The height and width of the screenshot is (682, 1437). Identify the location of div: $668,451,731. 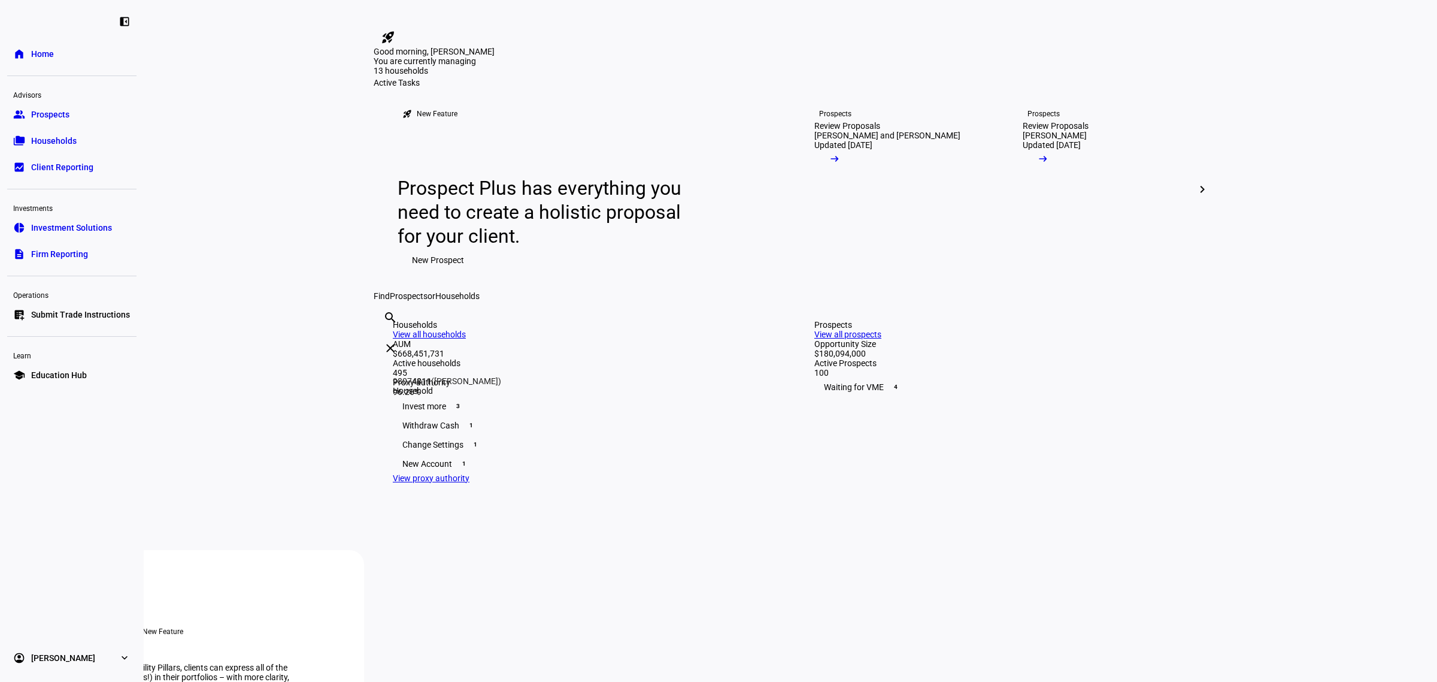
(580, 353).